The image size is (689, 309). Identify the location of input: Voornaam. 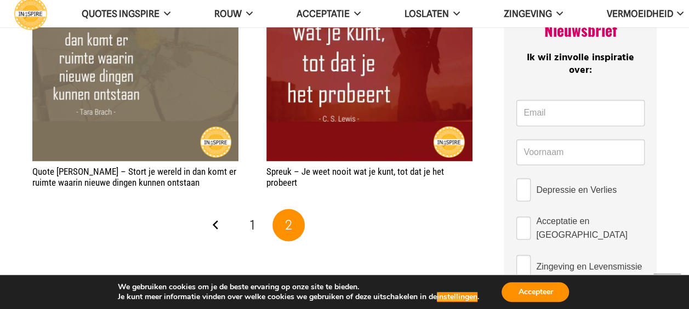
(580, 152).